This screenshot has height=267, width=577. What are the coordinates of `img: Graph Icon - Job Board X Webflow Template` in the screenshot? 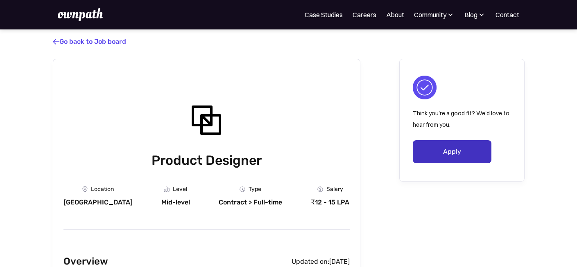 It's located at (167, 189).